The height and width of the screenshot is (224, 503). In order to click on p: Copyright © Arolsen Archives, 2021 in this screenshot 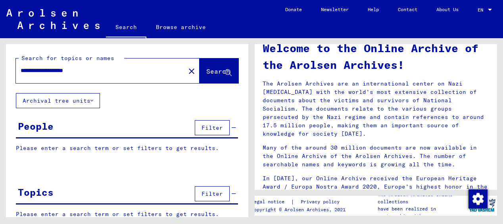, I will do `click(300, 209)`.